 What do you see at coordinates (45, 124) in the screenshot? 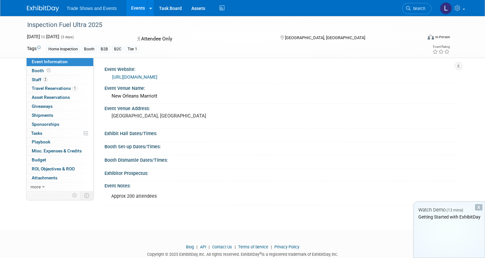
I see `span: Sponsorships` at bounding box center [45, 124].